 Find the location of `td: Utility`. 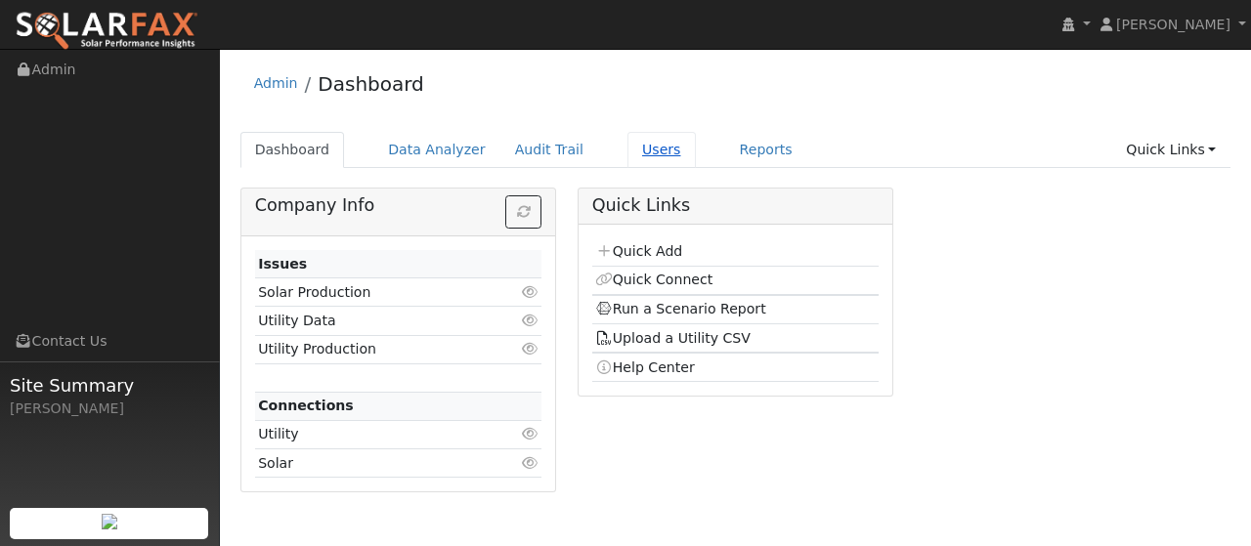

td: Utility is located at coordinates (375, 434).